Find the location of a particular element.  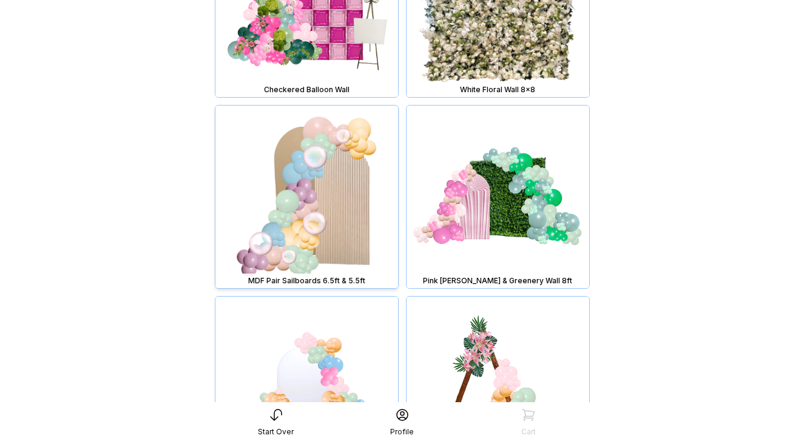

div: Profile is located at coordinates (402, 432).